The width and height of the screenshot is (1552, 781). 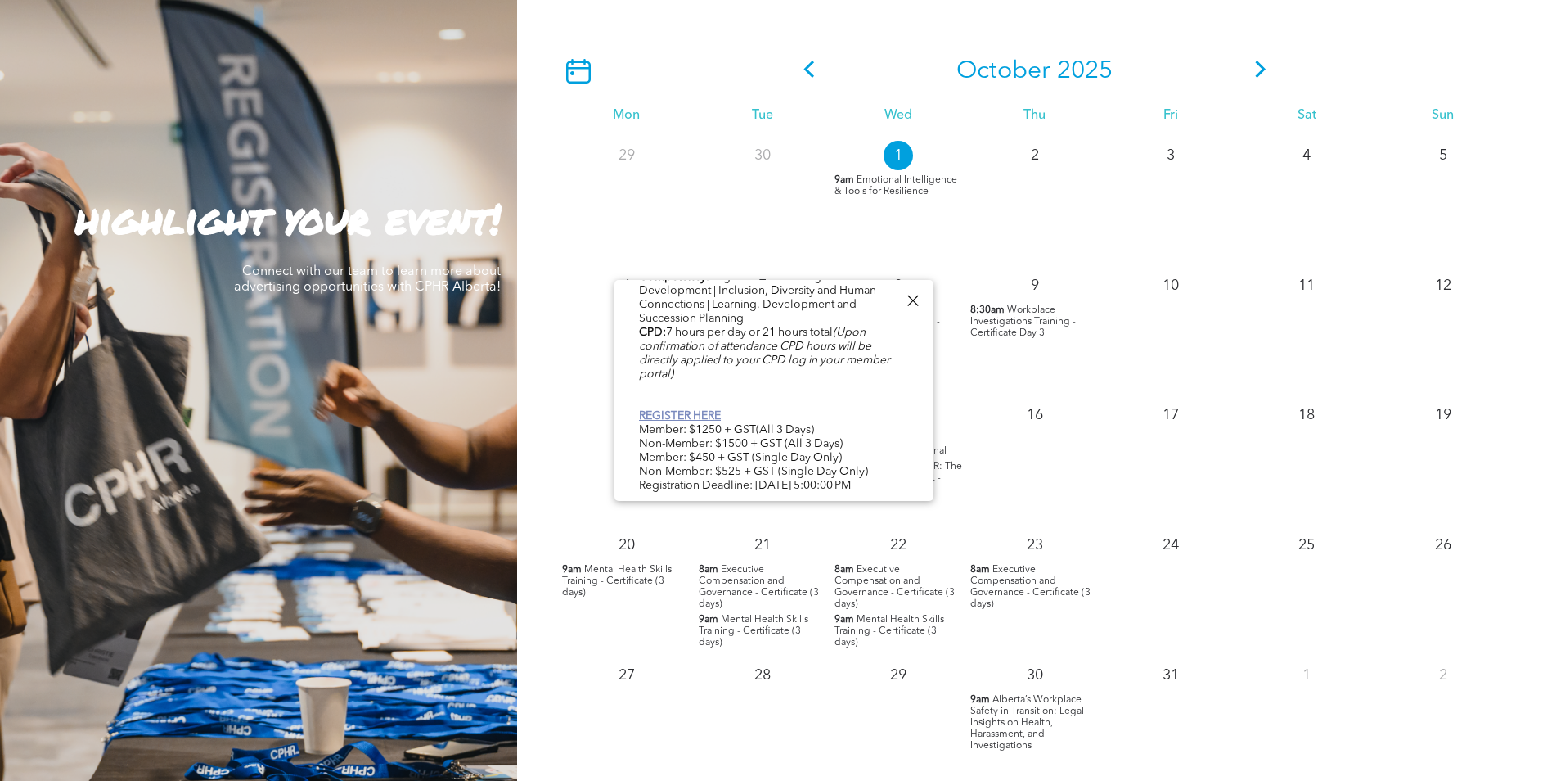 What do you see at coordinates (1171, 415) in the screenshot?
I see `p: 17` at bounding box center [1171, 415].